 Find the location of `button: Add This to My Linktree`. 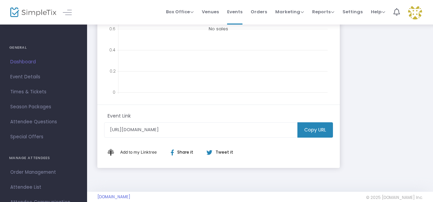

button: Add This to My Linktree is located at coordinates (138, 152).